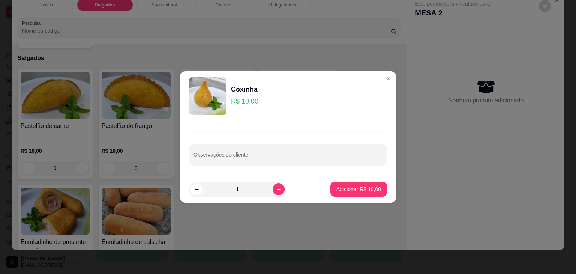 This screenshot has height=274, width=576. I want to click on button: Close, so click(388, 79).